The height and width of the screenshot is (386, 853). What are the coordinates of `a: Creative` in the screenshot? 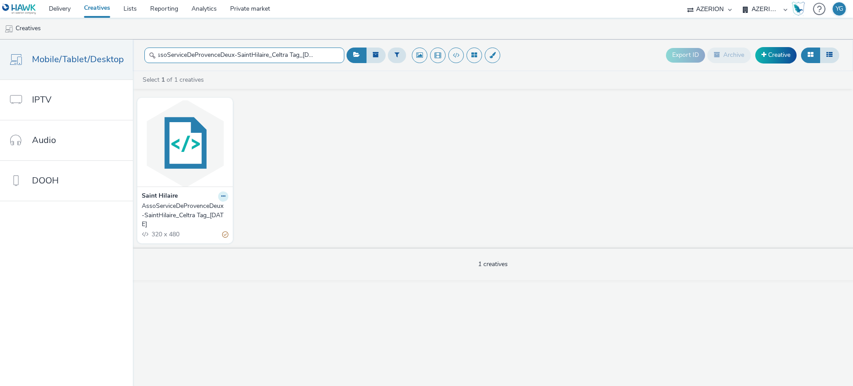 It's located at (776, 55).